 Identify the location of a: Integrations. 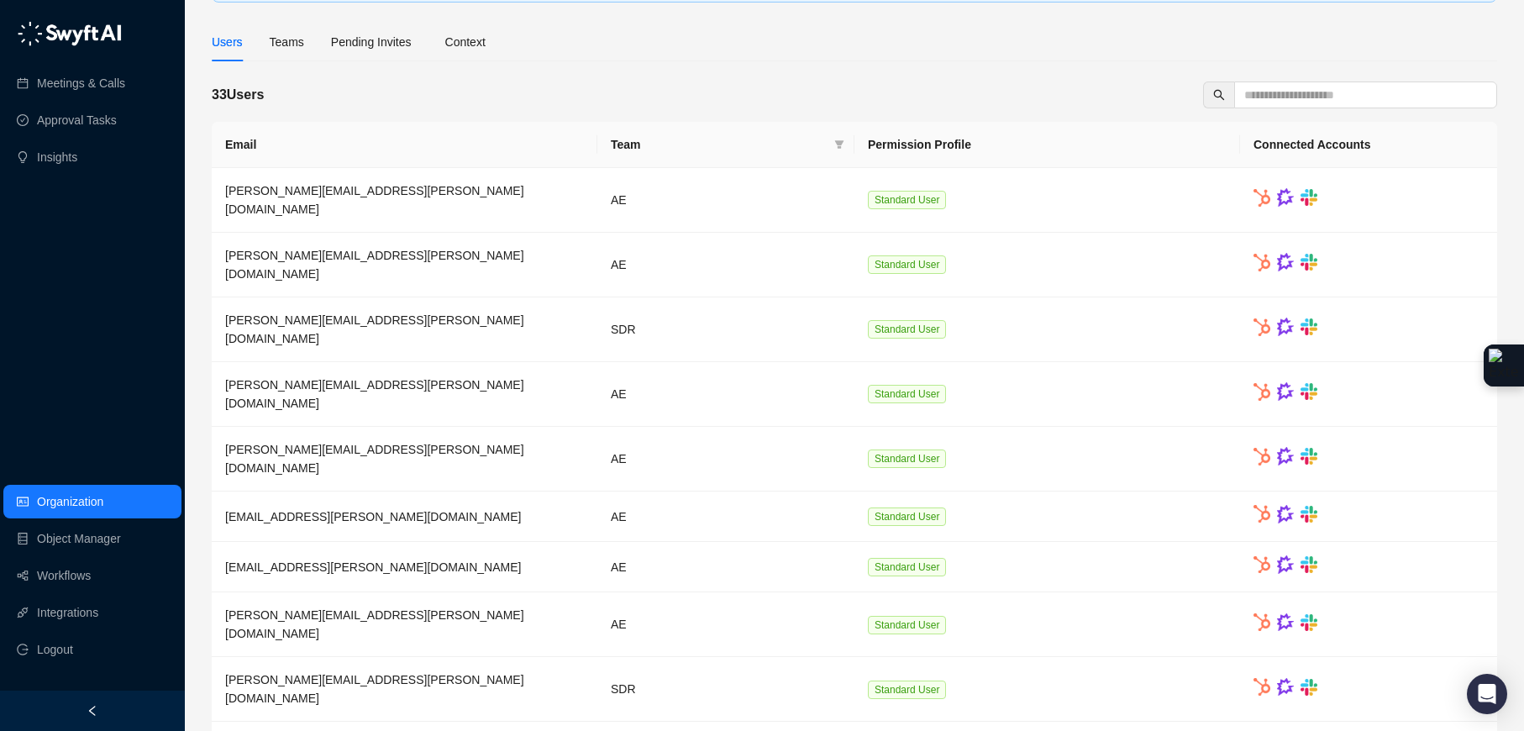
(67, 612).